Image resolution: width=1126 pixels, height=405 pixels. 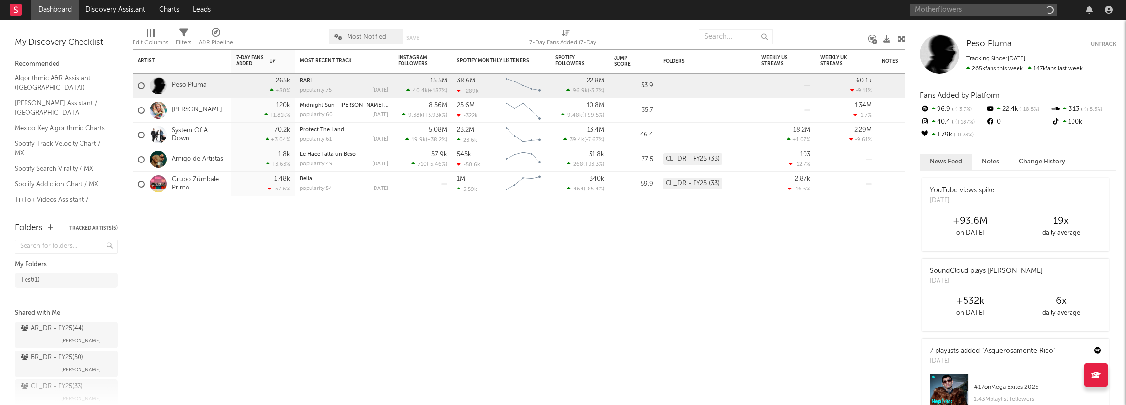 What do you see at coordinates (435, 115) in the screenshot?
I see `span: +3.93k %` at bounding box center [435, 115].